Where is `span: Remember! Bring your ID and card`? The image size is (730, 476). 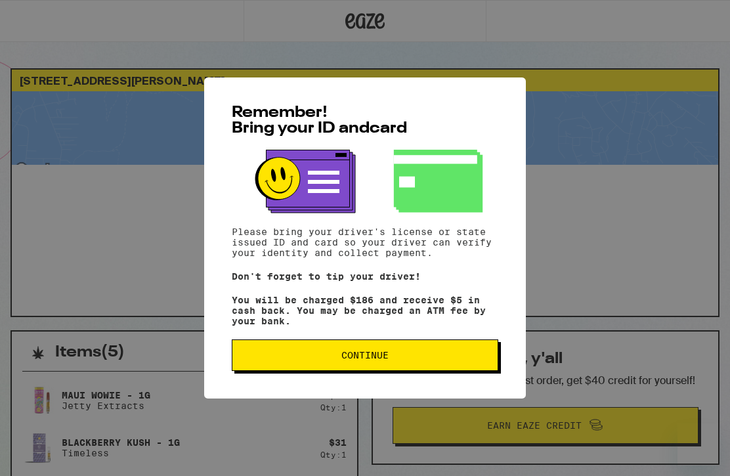 span: Remember! Bring your ID and card is located at coordinates (319, 121).